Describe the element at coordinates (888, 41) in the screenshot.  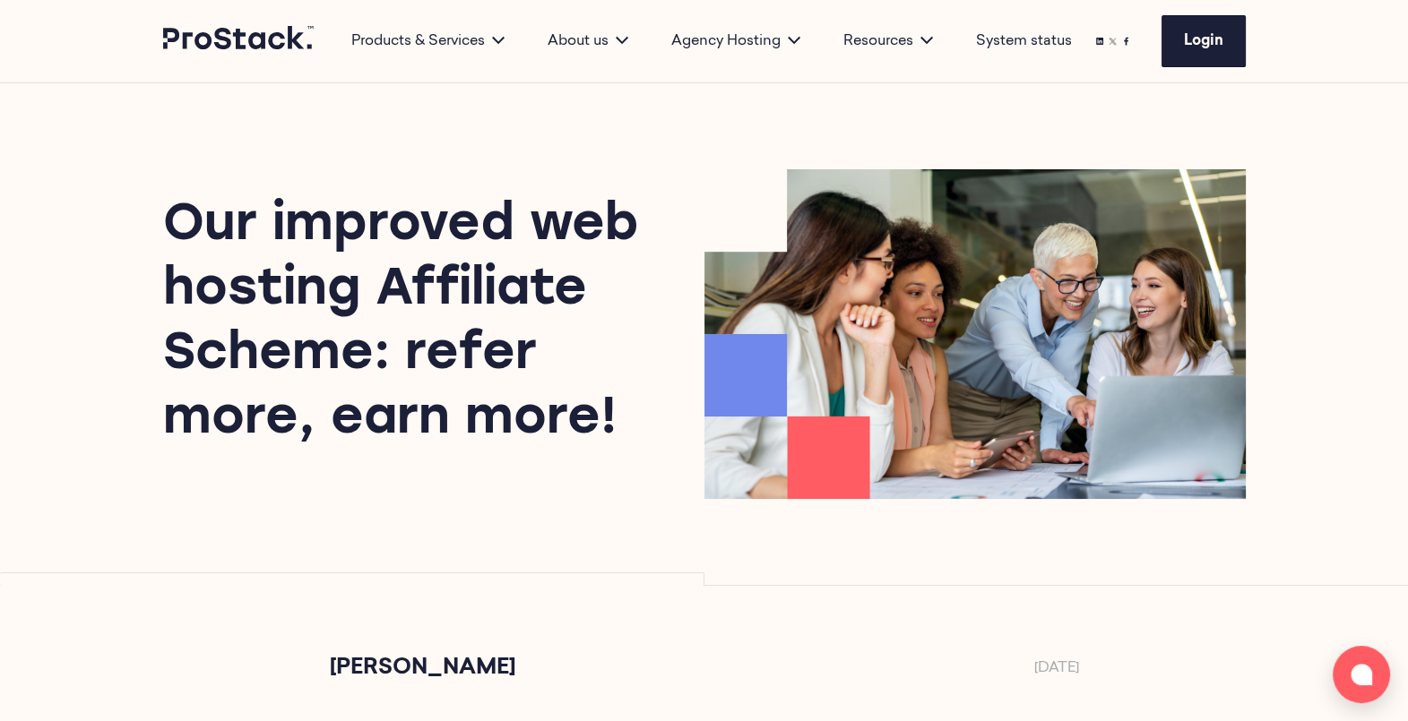
I see `div: Resources` at that location.